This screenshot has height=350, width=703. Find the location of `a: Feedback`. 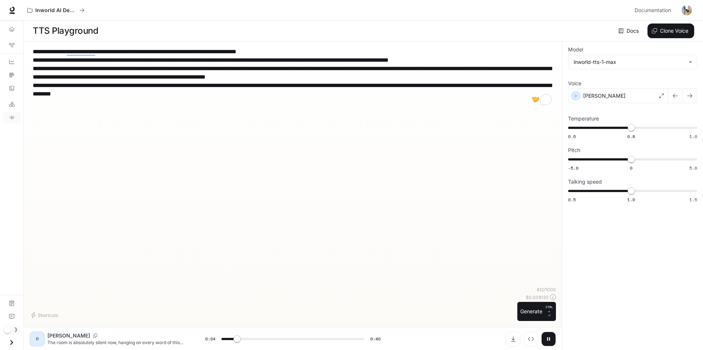

a: Feedback is located at coordinates (12, 317).